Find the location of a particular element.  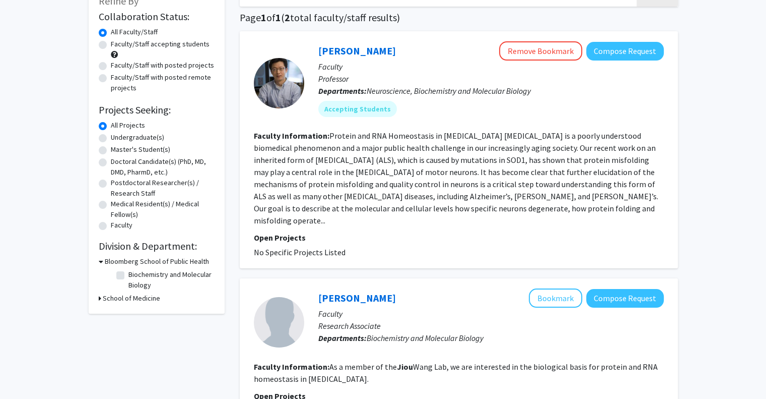

span: 2 is located at coordinates (287, 17).